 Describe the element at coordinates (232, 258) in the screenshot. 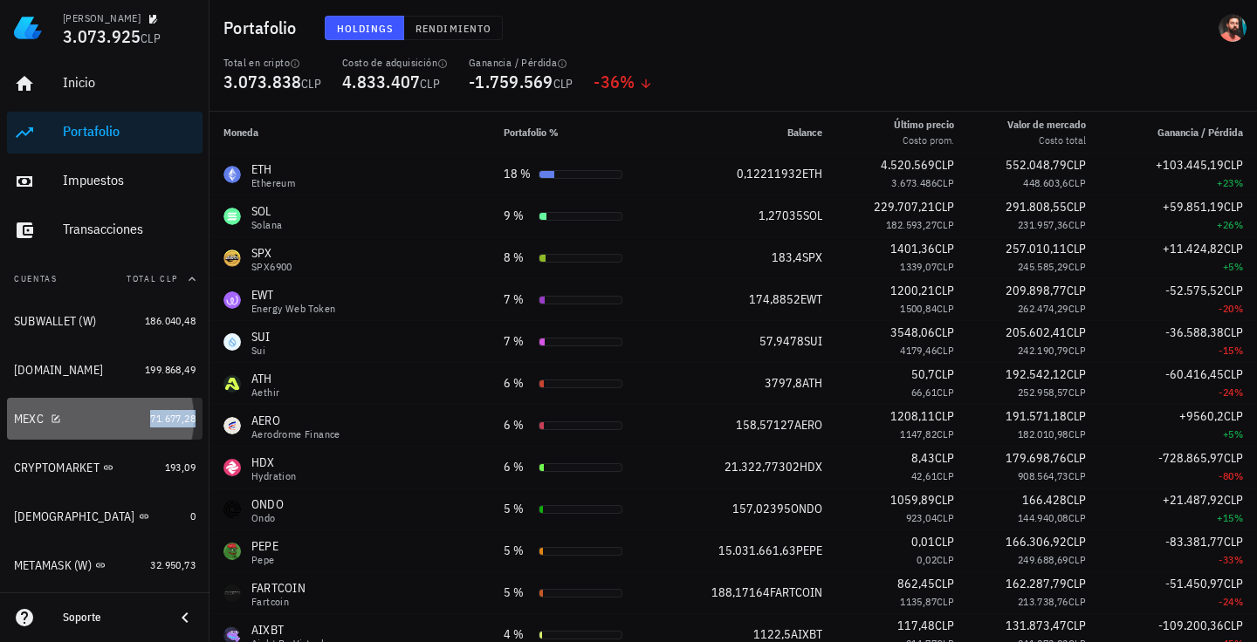

I see `div: SPX-icon` at that location.